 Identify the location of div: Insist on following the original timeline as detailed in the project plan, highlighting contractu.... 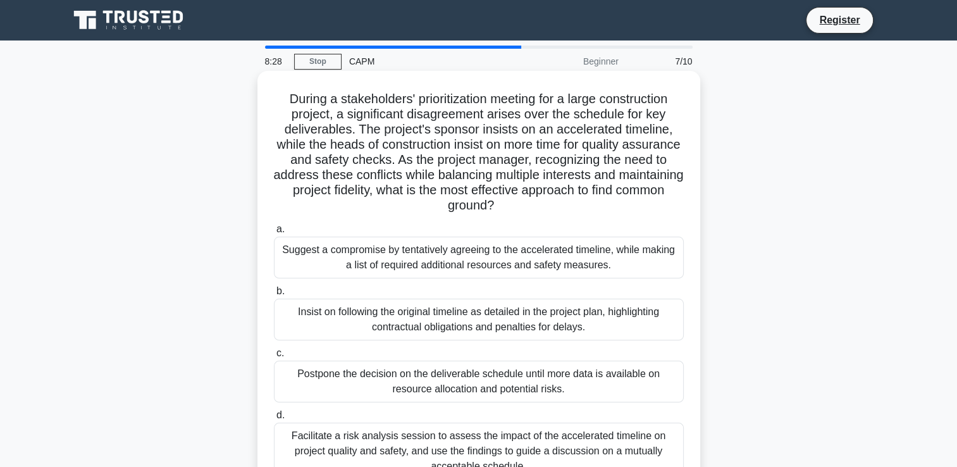
(479, 319).